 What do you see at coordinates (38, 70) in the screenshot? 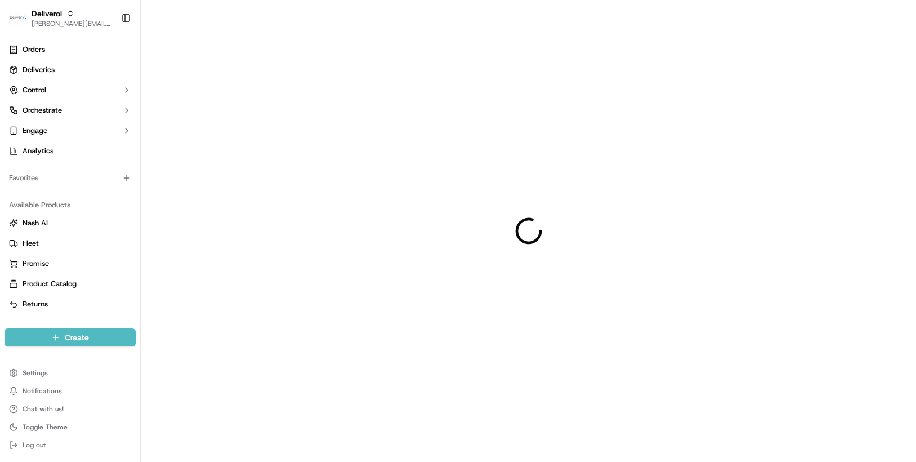
I see `span: Deliveries` at bounding box center [38, 70].